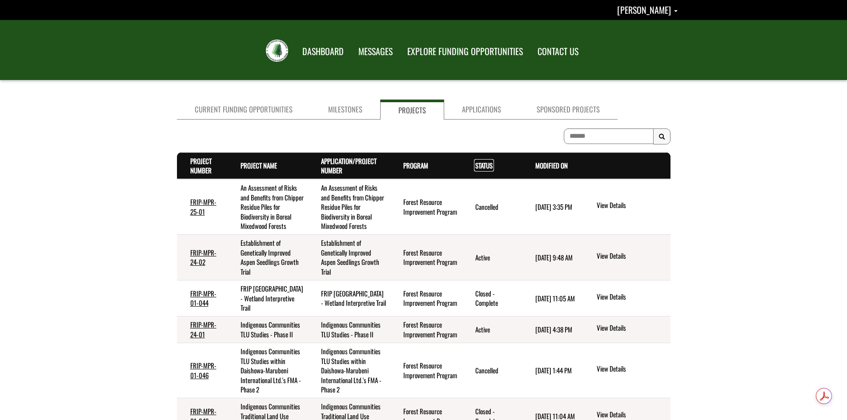  I want to click on a: Application/Project Number, so click(349, 165).